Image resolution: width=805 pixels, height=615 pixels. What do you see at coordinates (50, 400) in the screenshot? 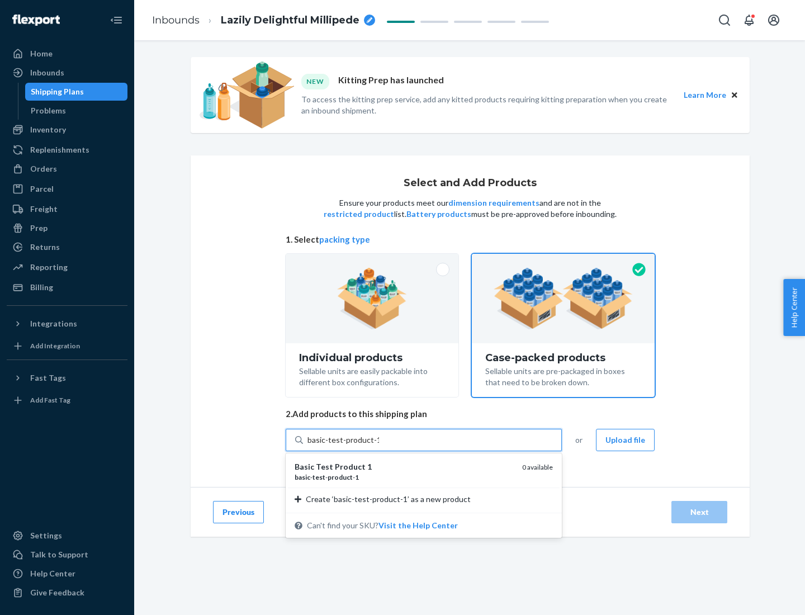
I see `div: Add Fast Tag` at bounding box center [50, 400].